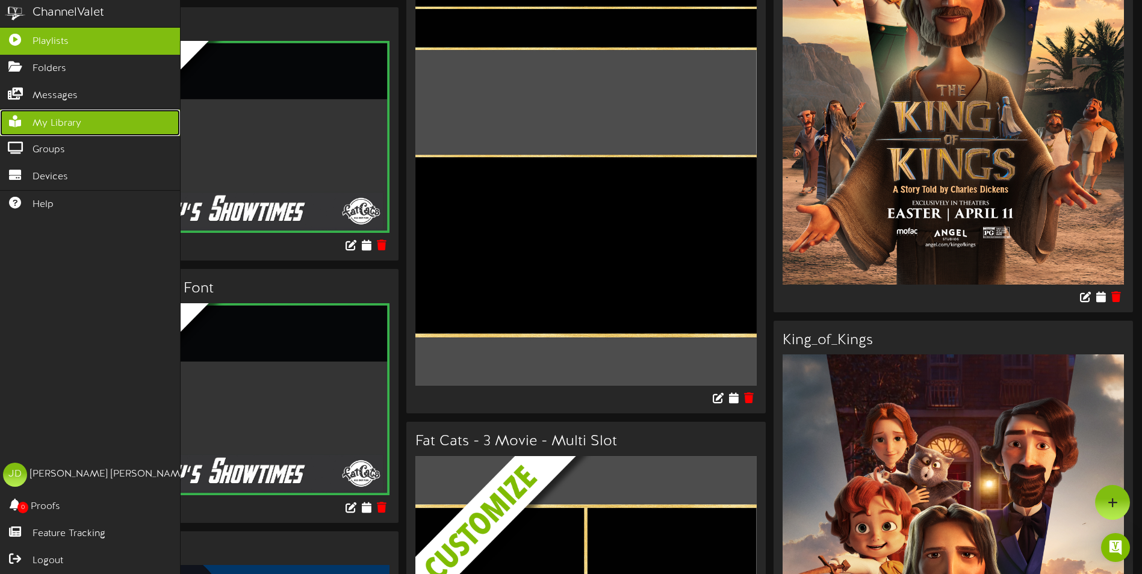 The width and height of the screenshot is (1142, 574). I want to click on span: My Library, so click(57, 123).